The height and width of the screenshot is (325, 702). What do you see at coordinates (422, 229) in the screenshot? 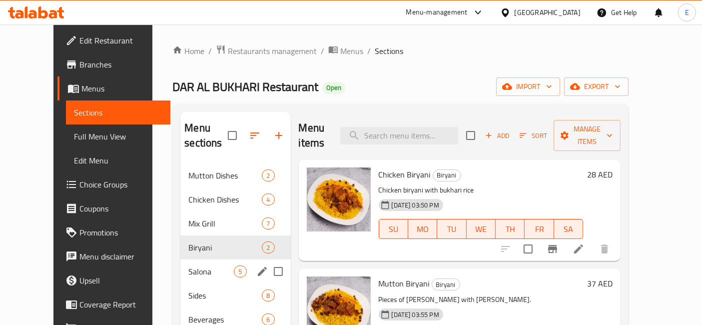
I see `span: MO` at bounding box center [422, 229].